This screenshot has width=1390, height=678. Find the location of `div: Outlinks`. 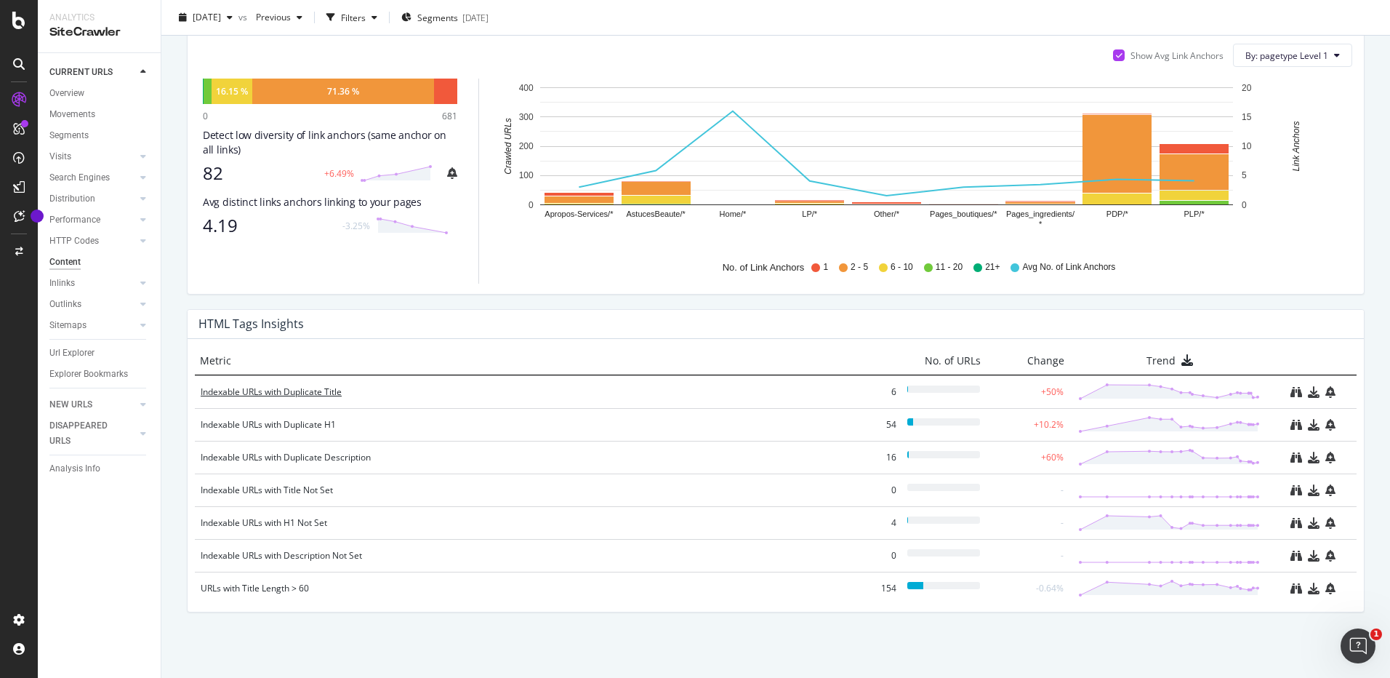

div: Outlinks is located at coordinates (65, 304).